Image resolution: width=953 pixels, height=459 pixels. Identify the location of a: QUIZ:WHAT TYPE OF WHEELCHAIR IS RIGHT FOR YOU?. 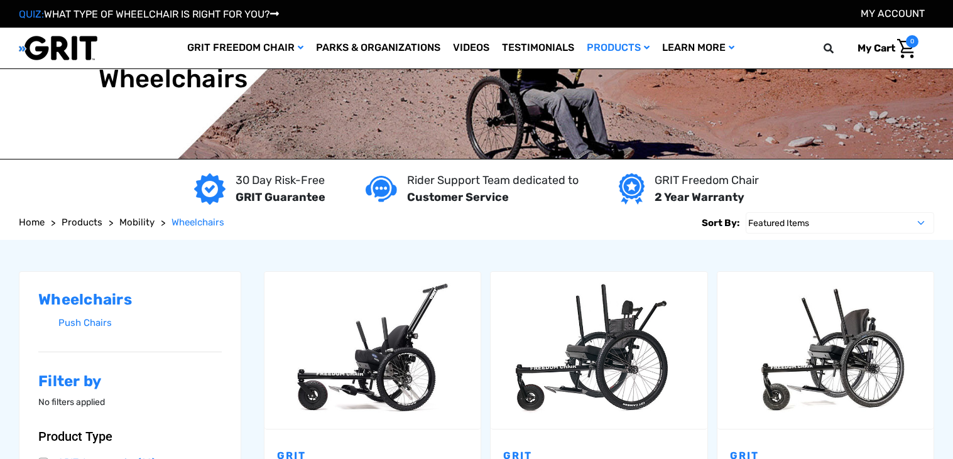
(149, 14).